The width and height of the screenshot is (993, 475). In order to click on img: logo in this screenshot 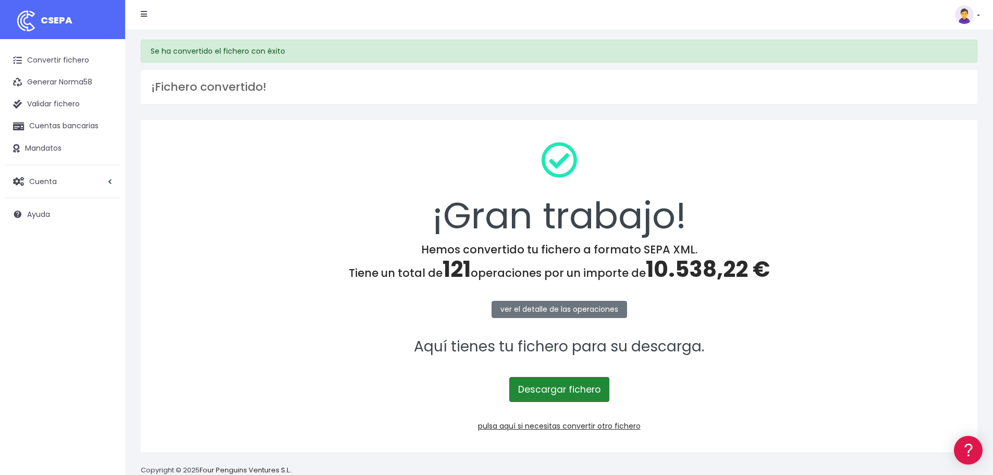, I will do `click(26, 21)`.